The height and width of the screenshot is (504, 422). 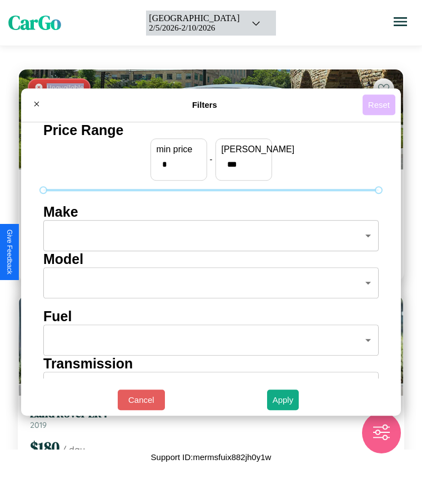 What do you see at coordinates (211, 419) in the screenshot?
I see `a: Land Rover LR42019` at bounding box center [211, 419].